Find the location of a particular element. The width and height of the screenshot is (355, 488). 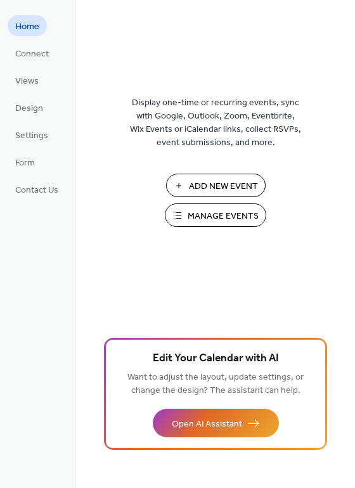

span: Form is located at coordinates (25, 163).